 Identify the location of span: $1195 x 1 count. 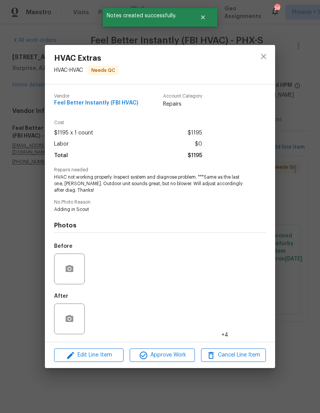
(74, 133).